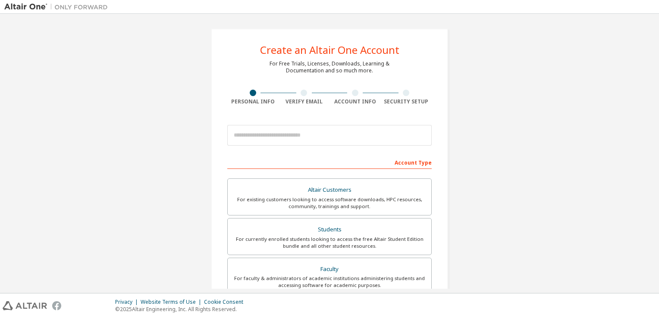 Image resolution: width=659 pixels, height=318 pixels. Describe the element at coordinates (329, 50) in the screenshot. I see `div: Create an Altair One Account` at that location.